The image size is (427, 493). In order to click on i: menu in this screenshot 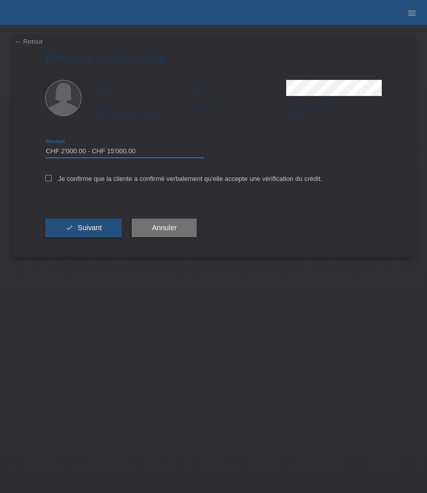, I will do `click(412, 13)`.